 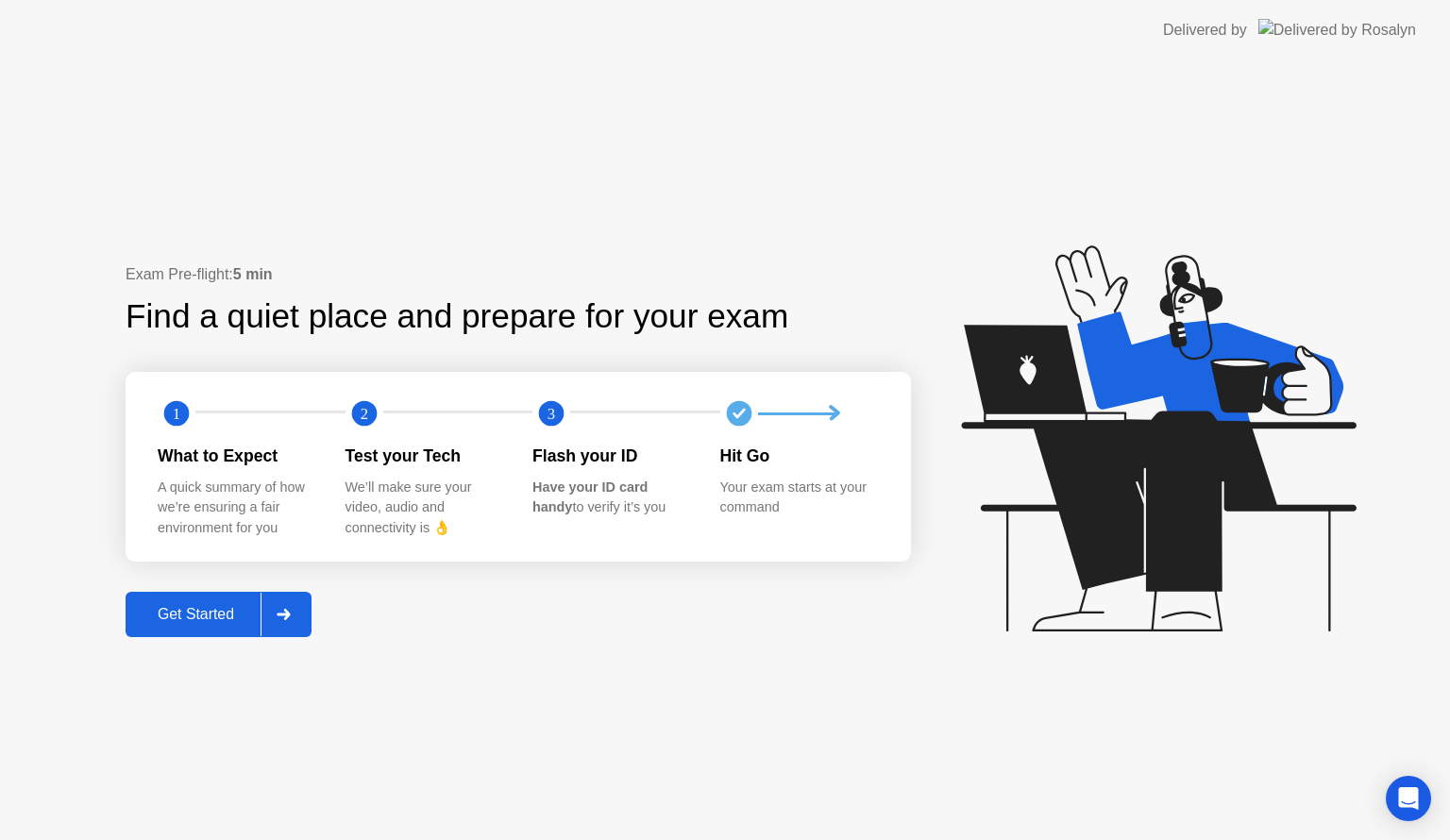 I want to click on text: 1, so click(x=177, y=414).